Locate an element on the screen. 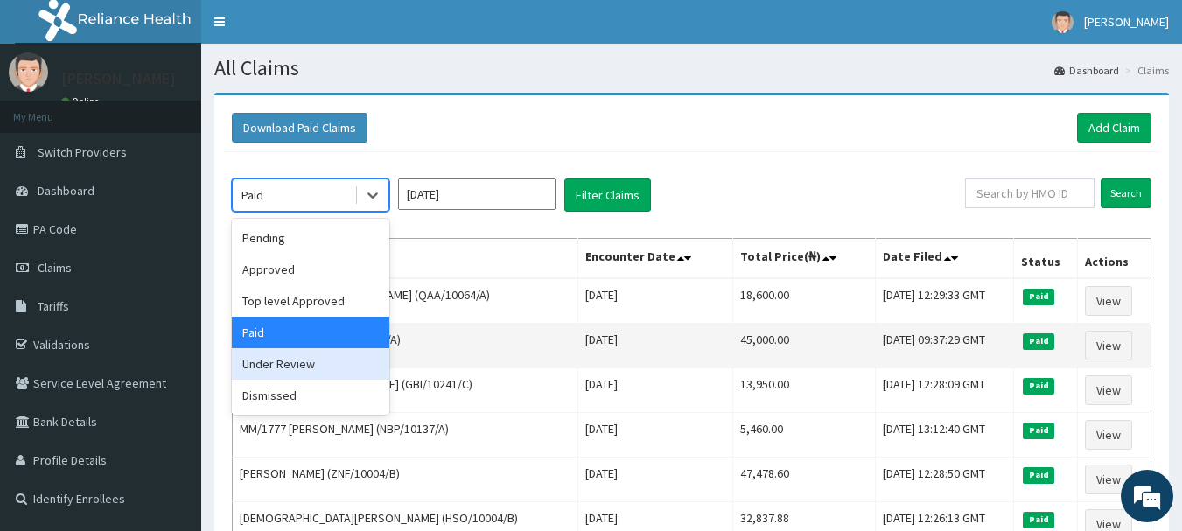 The image size is (1182, 531). button: Filter Claims is located at coordinates (607, 195).